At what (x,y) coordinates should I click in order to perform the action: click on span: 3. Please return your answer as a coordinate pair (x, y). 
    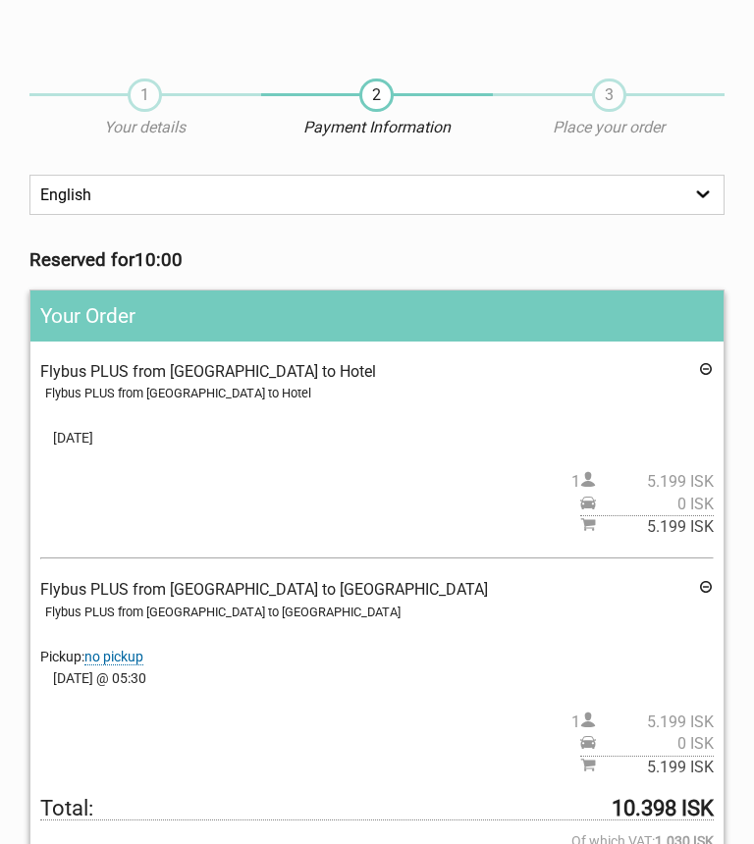
    Looking at the image, I should click on (609, 95).